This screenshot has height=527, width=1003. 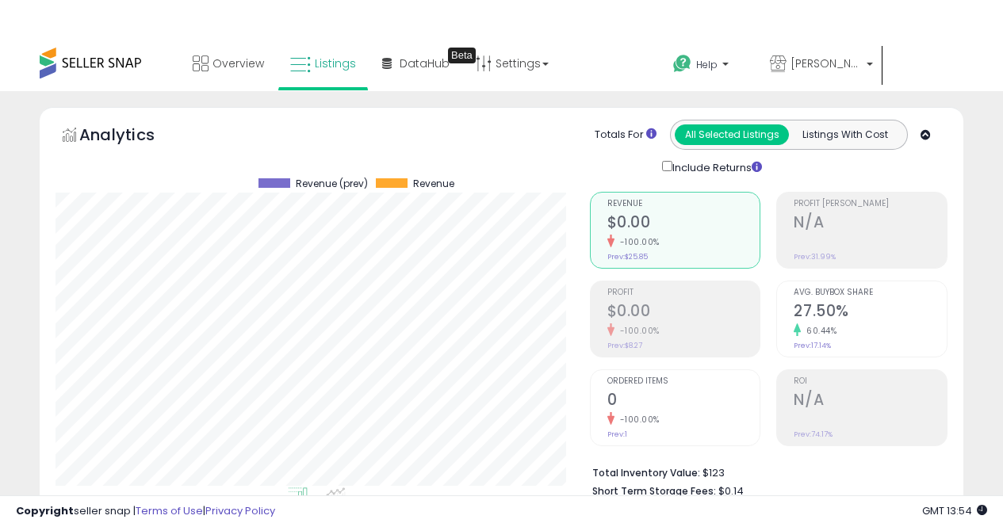 I want to click on a: Settings, so click(x=512, y=63).